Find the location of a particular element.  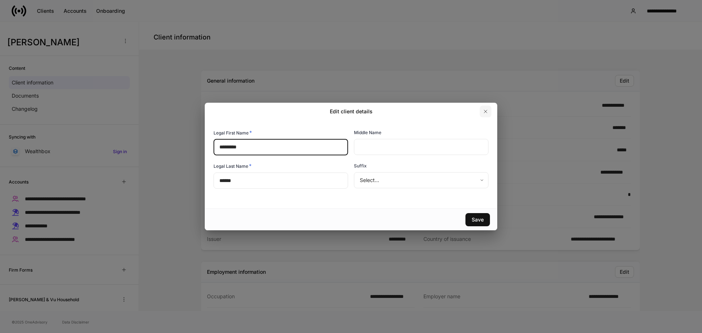

h2: Edit client details is located at coordinates (351, 111).